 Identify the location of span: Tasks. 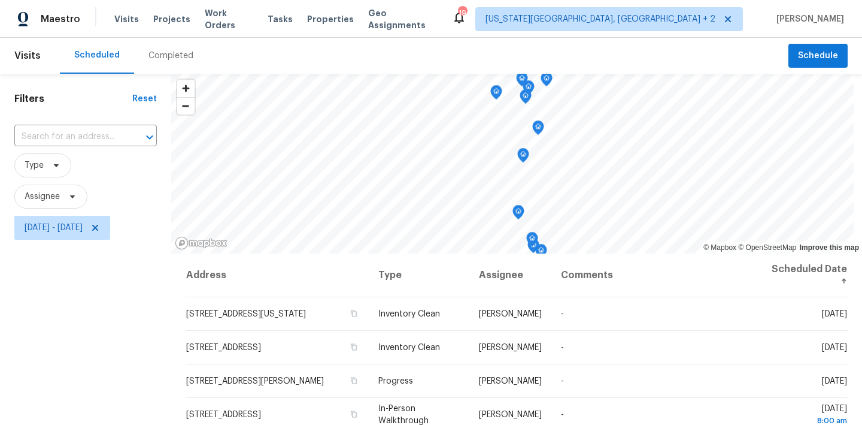
(280, 19).